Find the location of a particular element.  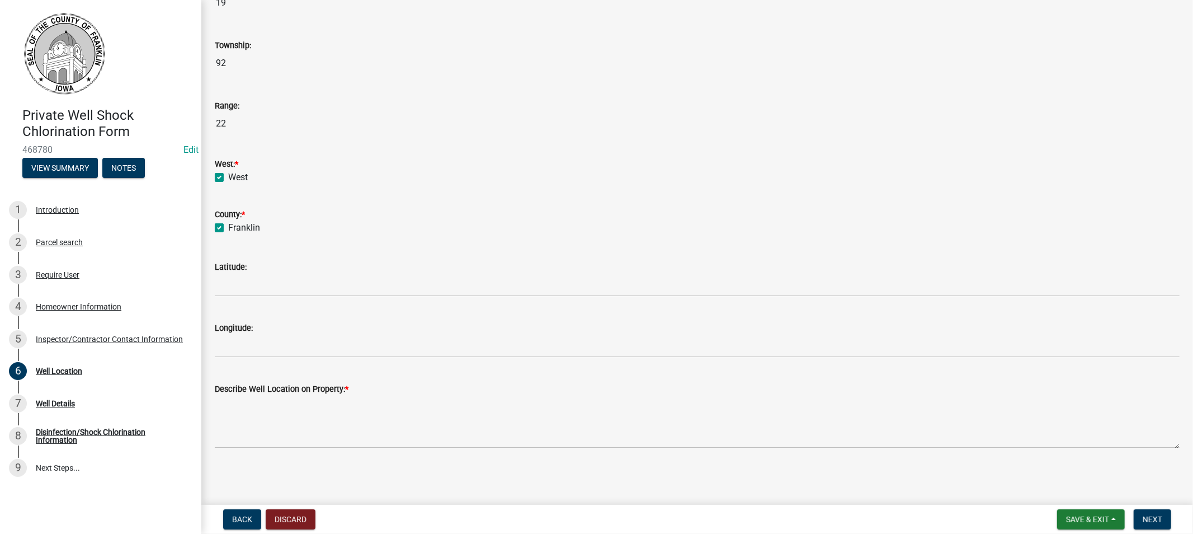

div: 9 is located at coordinates (18, 468).